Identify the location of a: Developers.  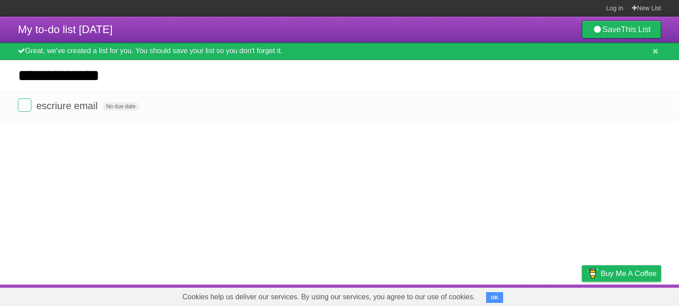
(510, 295).